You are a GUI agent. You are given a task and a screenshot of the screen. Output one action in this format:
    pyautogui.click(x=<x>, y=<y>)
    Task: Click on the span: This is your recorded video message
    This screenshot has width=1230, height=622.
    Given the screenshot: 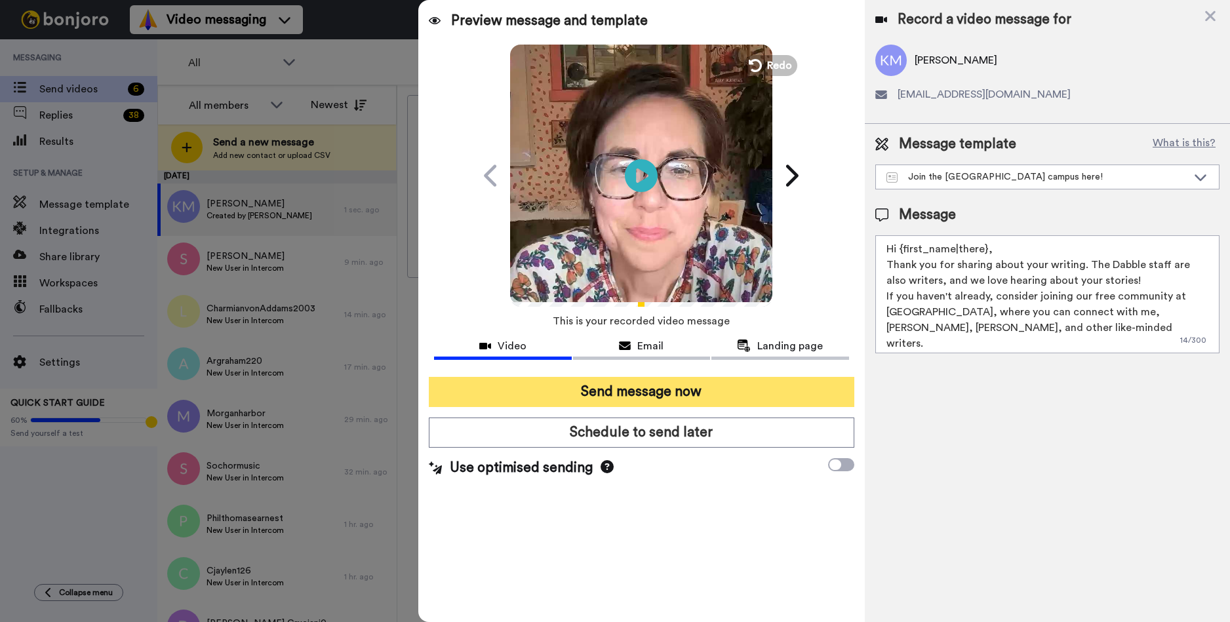 What is the action you would take?
    pyautogui.click(x=641, y=321)
    